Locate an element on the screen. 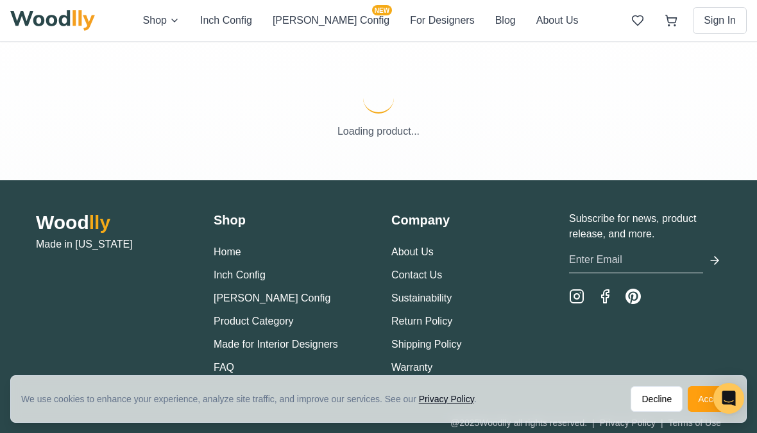 The height and width of the screenshot is (433, 757). p: Loading product... is located at coordinates (379, 132).